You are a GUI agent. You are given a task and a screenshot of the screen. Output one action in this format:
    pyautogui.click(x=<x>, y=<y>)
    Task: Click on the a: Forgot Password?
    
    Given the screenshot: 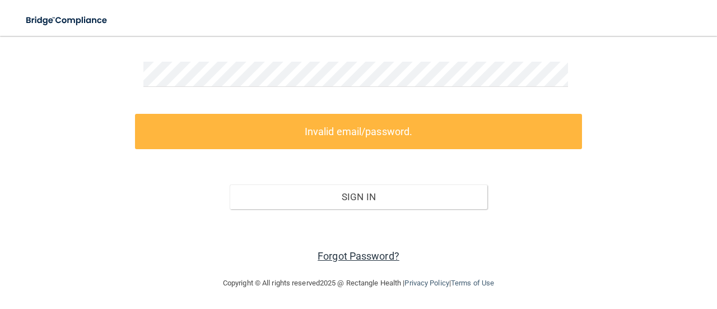 What is the action you would take?
    pyautogui.click(x=359, y=256)
    